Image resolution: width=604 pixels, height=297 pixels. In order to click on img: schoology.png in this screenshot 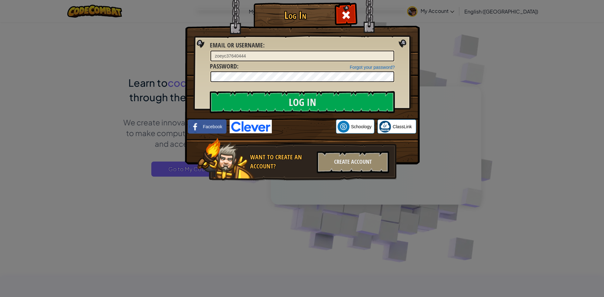, I will do `click(343, 127)`.